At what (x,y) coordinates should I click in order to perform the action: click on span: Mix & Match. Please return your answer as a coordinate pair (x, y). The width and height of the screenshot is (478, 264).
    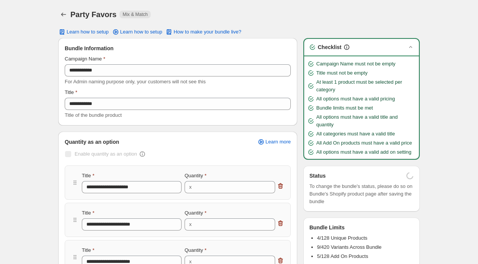
    Looking at the image, I should click on (135, 14).